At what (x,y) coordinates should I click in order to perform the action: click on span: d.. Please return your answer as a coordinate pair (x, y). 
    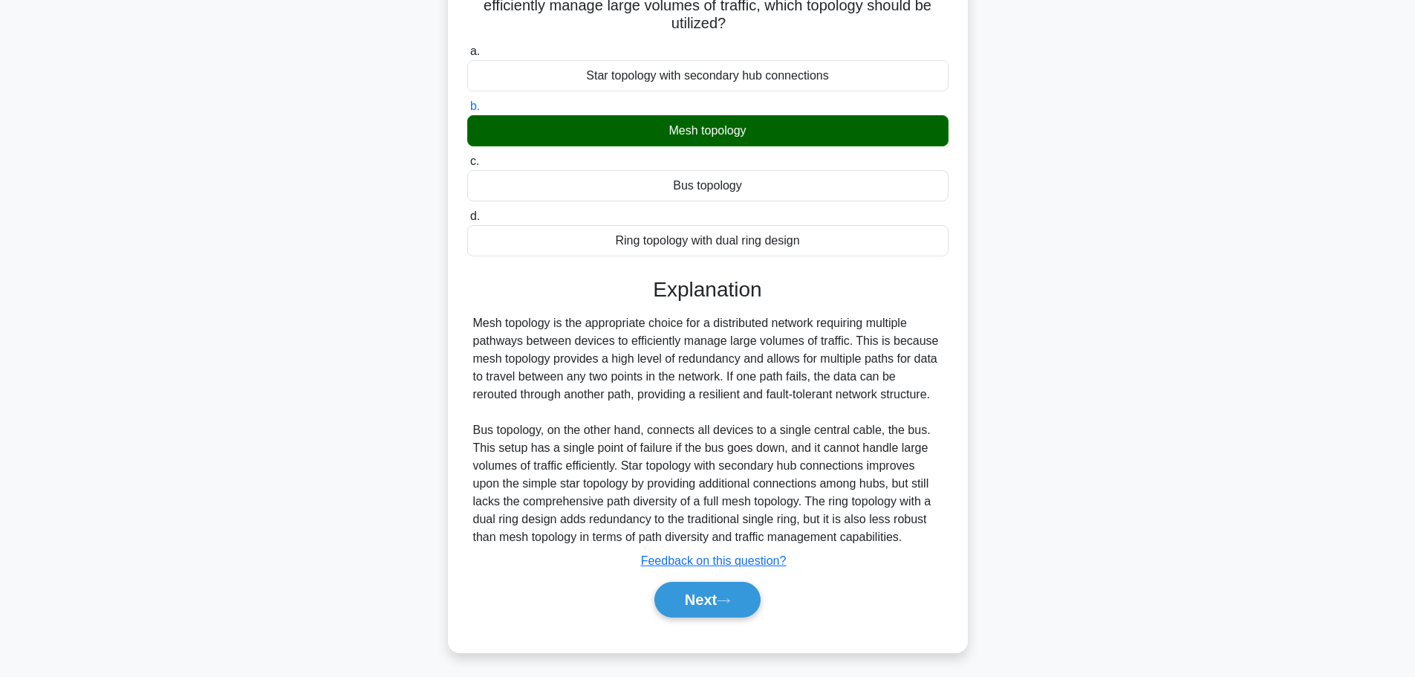
    Looking at the image, I should click on (475, 215).